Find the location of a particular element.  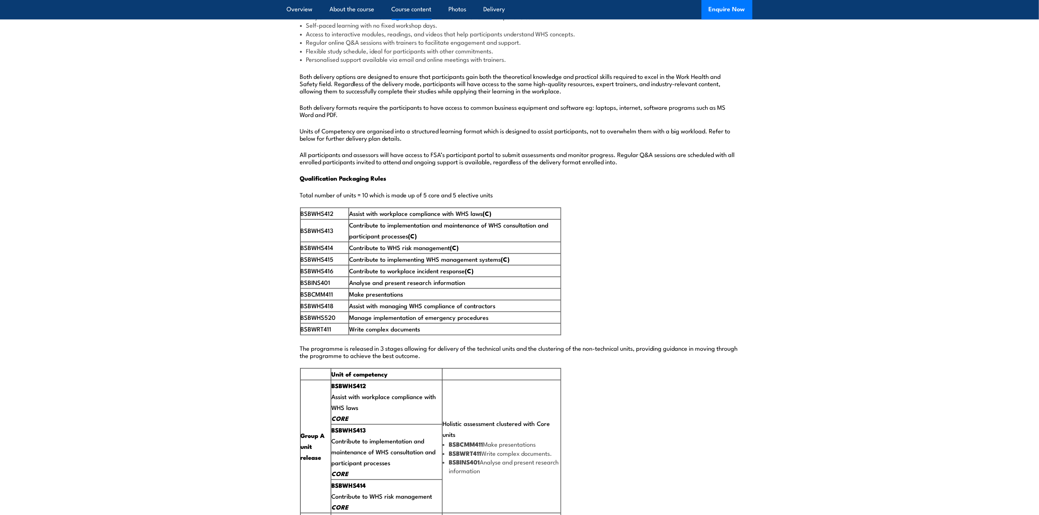

li: Make presentations is located at coordinates (501, 445).